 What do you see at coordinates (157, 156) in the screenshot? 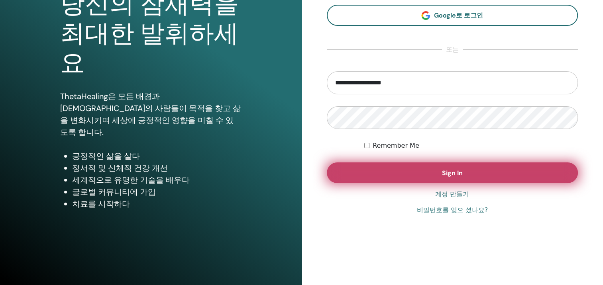
I see `li: 긍정적인 삶을 살다` at bounding box center [157, 156].